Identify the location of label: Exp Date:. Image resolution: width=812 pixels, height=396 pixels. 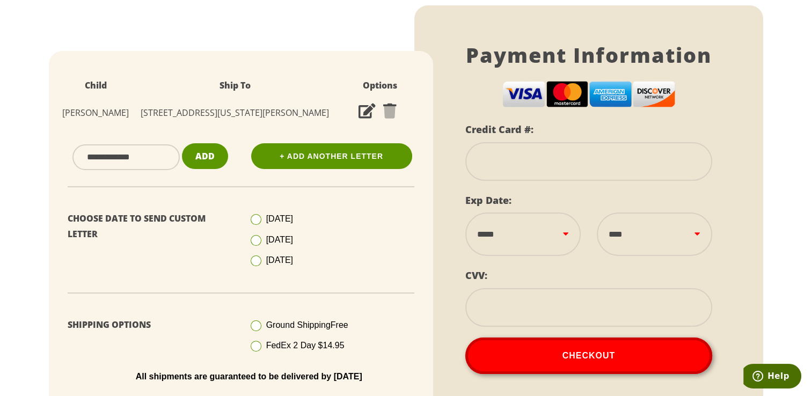
(488, 200).